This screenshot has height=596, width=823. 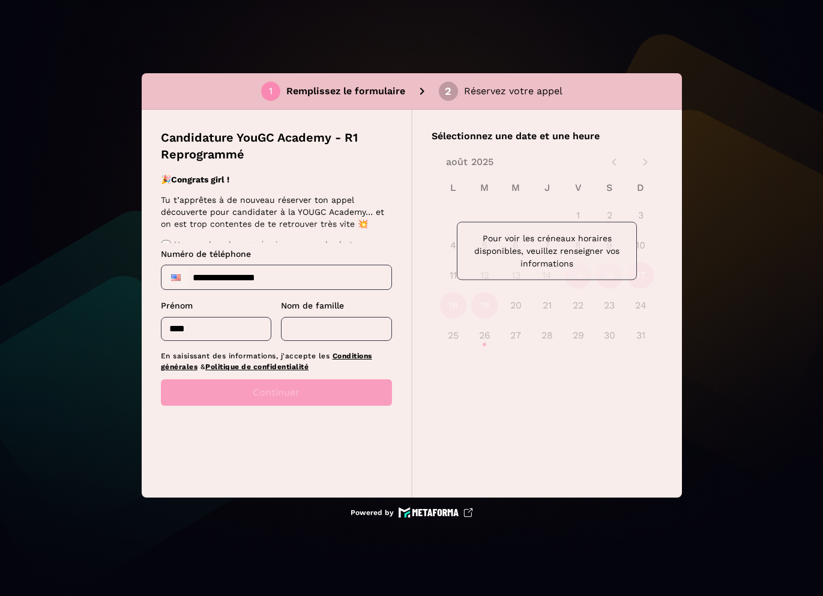 I want to click on div: United States: + 1, so click(x=176, y=277).